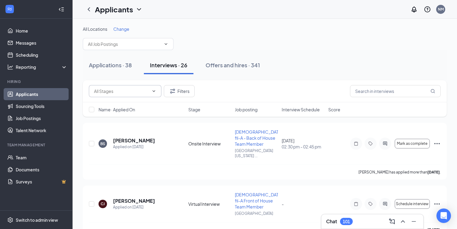 This screenshot has width=457, height=229. What do you see at coordinates (403, 222) in the screenshot?
I see `svg: ChevronUp` at bounding box center [403, 222].